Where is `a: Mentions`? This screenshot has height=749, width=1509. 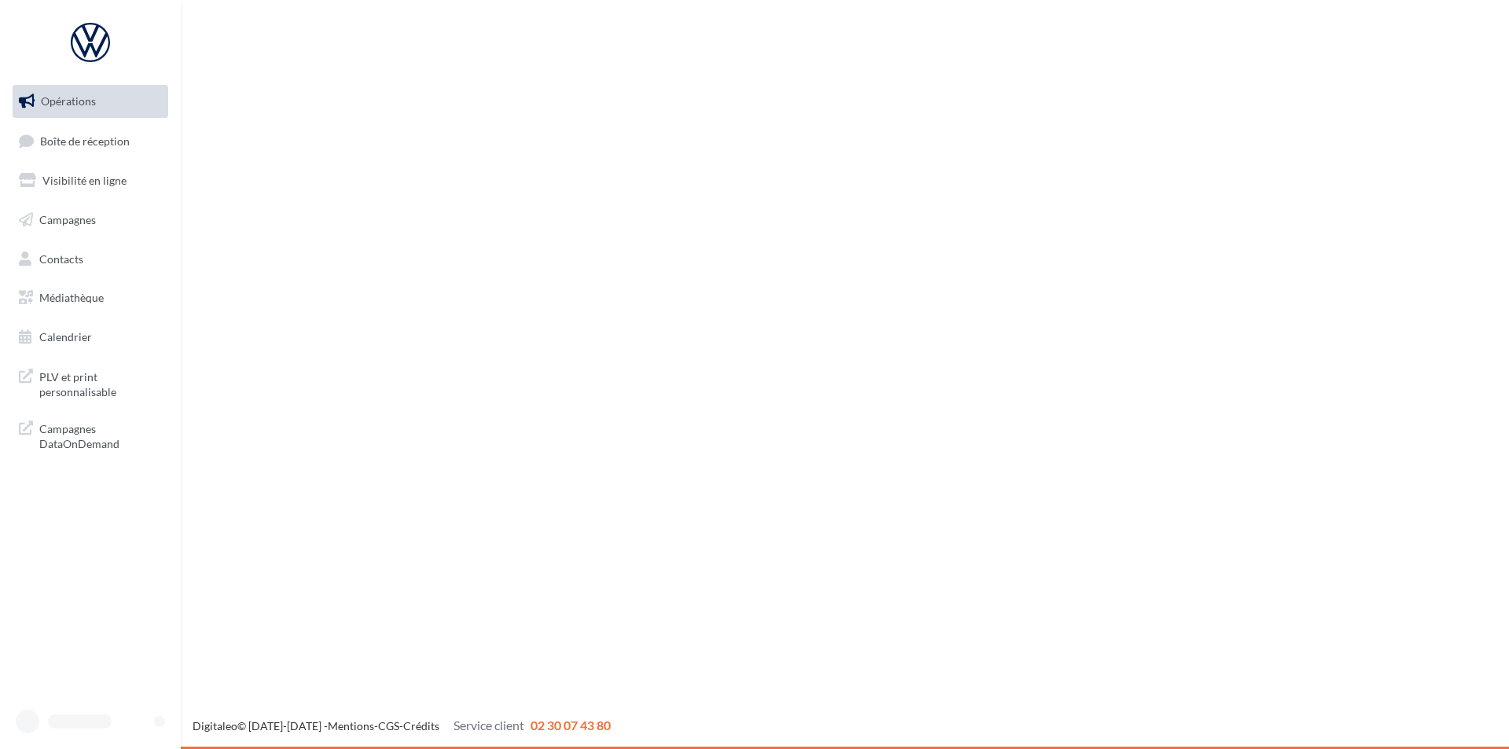
a: Mentions is located at coordinates (351, 725).